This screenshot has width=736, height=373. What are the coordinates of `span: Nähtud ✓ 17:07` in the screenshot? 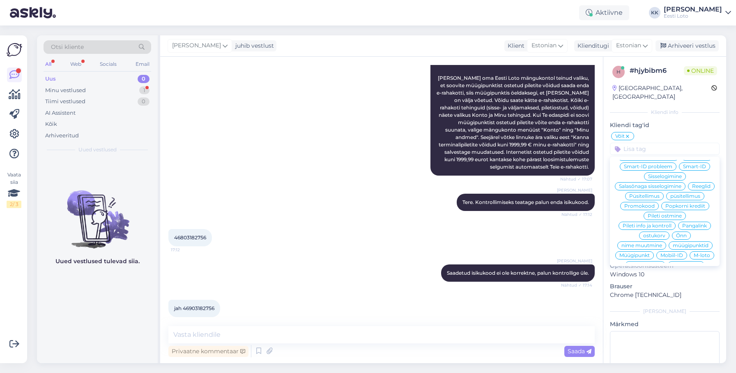 It's located at (576, 179).